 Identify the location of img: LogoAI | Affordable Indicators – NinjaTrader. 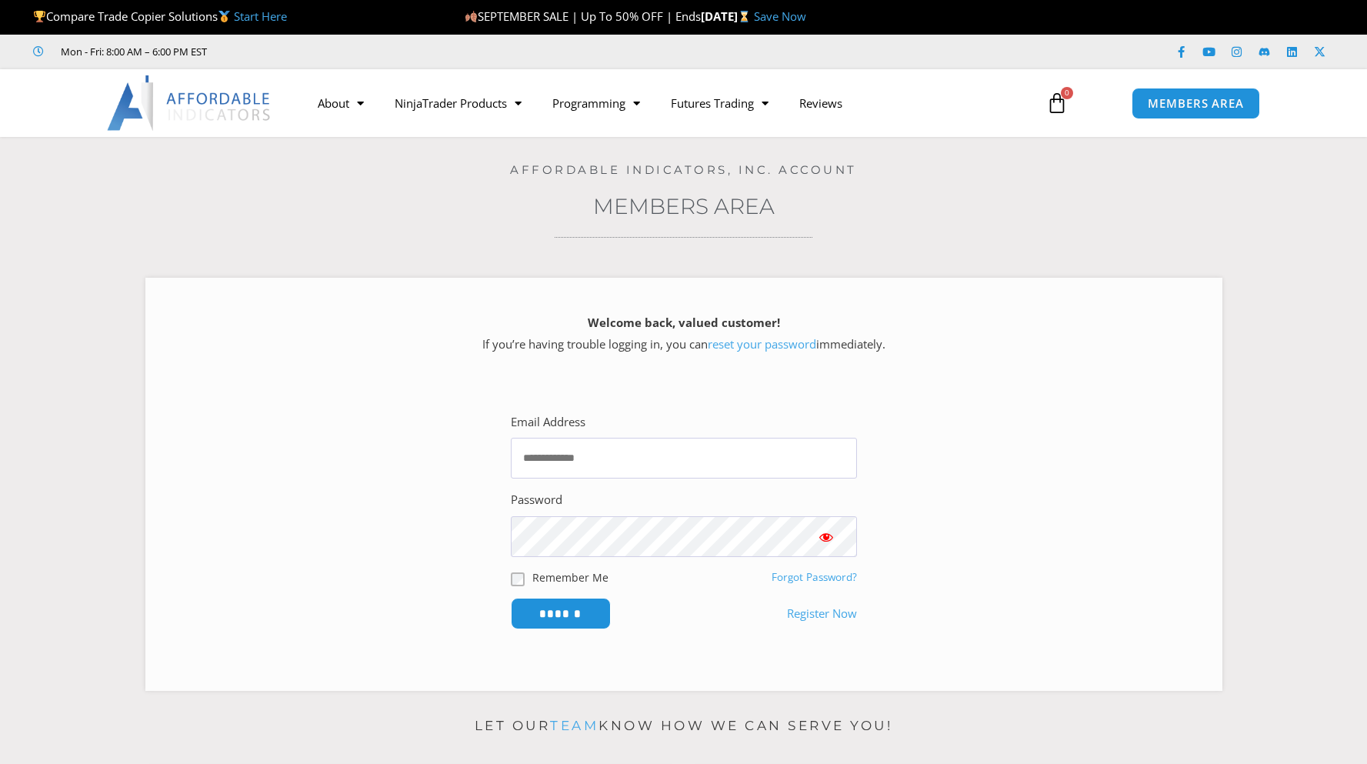
(189, 103).